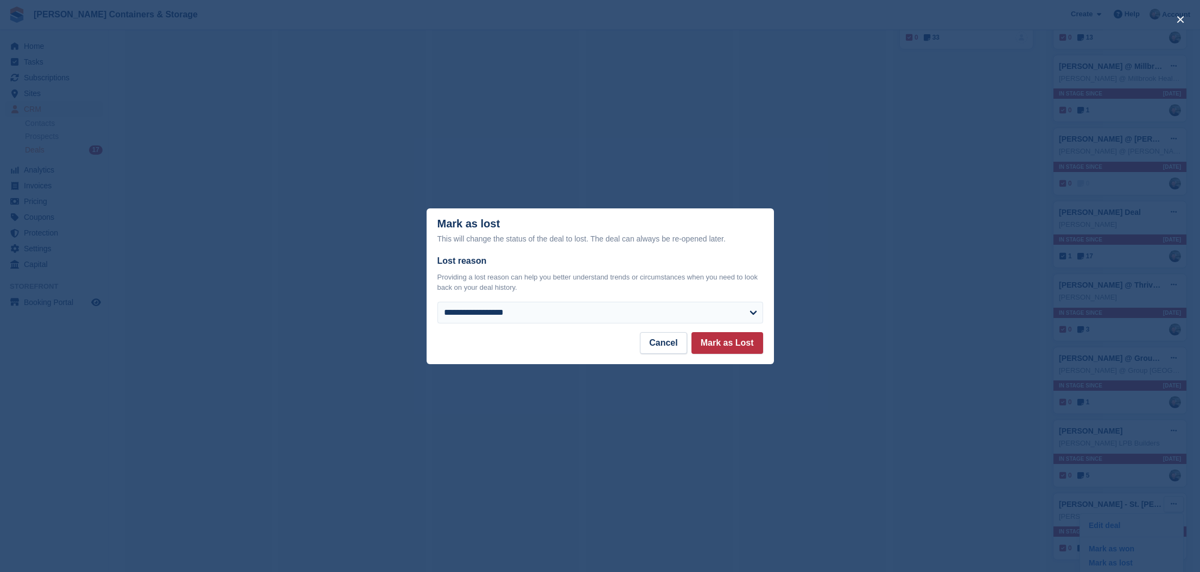 The height and width of the screenshot is (572, 1200). What do you see at coordinates (600, 239) in the screenshot?
I see `div: This will change the status of the deal to lost. The deal can always be re-opened later.` at bounding box center [600, 239].